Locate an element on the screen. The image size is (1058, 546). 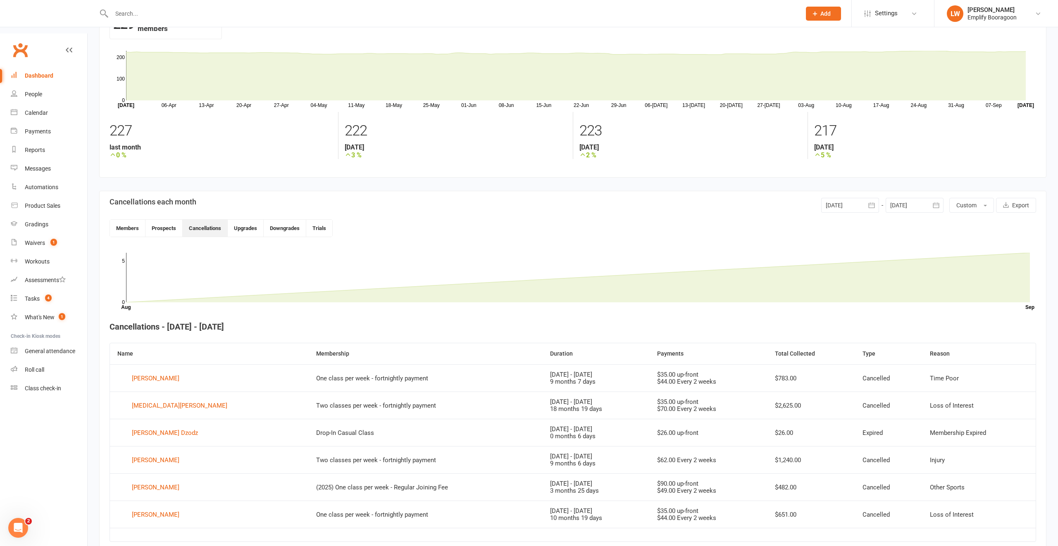
td: (2025) One class per week - Regular Joining Fee is located at coordinates (426, 487).